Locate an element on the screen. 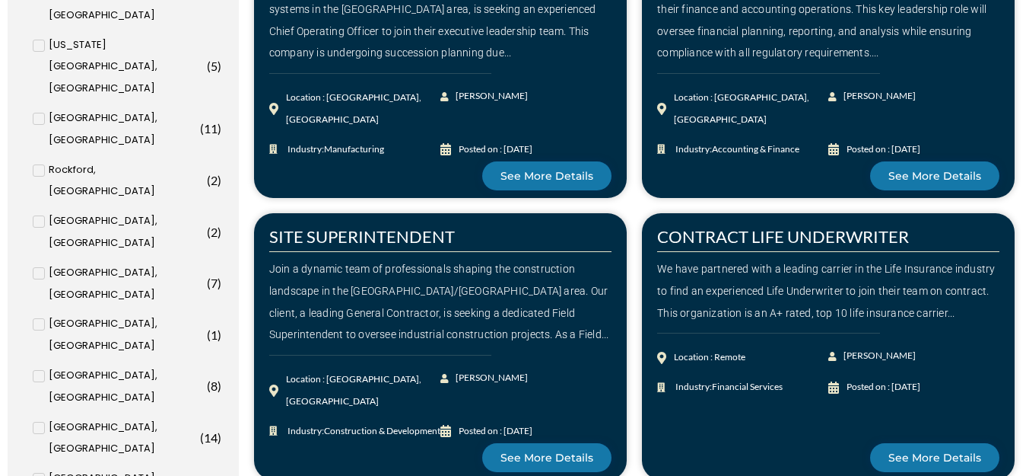 The width and height of the screenshot is (1026, 476). span: 8 is located at coordinates (214, 385).